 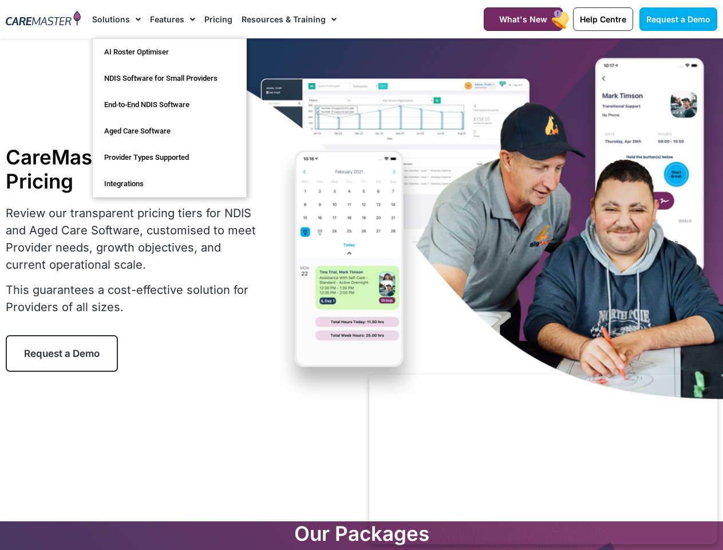 What do you see at coordinates (132, 169) in the screenshot?
I see `h1: CareMaster Platform Pricing` at bounding box center [132, 169].